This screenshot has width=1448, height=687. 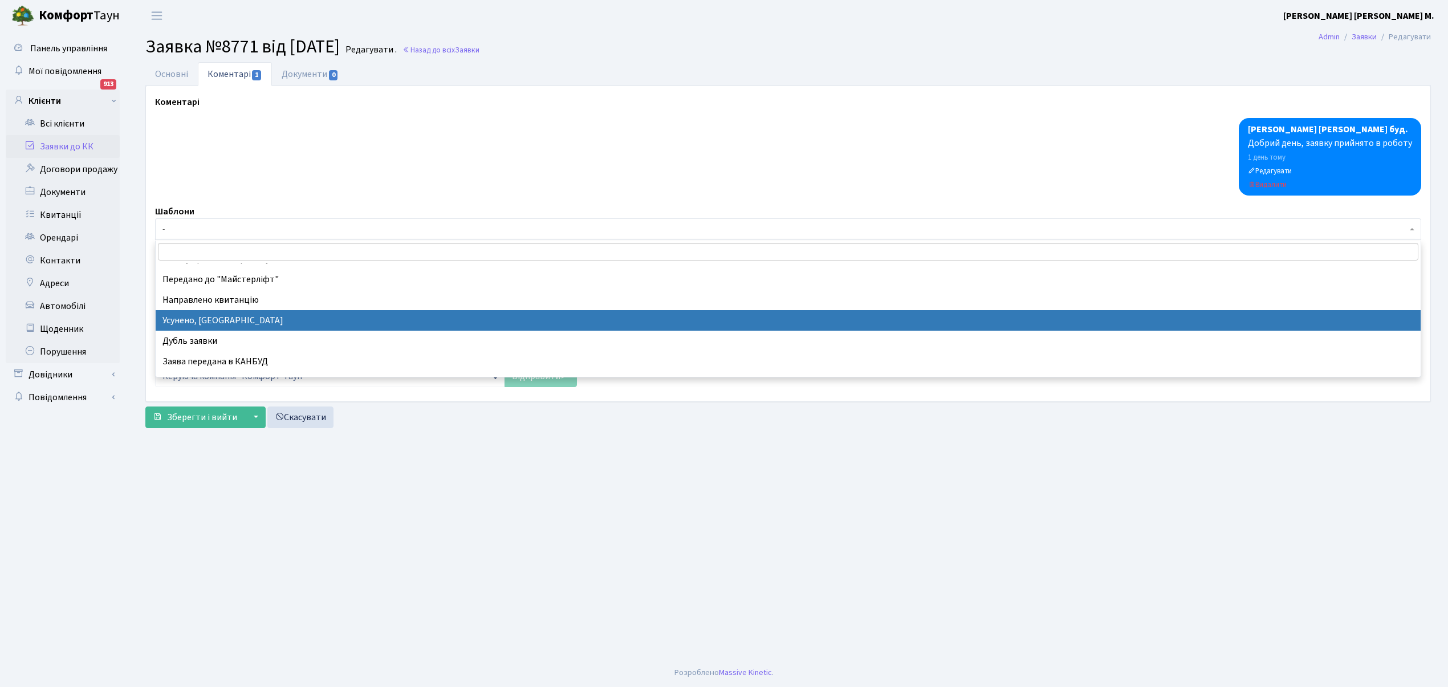 What do you see at coordinates (1330, 143) in the screenshot?
I see `div: Добрий день, заявку прийнято в роботу` at bounding box center [1330, 143].